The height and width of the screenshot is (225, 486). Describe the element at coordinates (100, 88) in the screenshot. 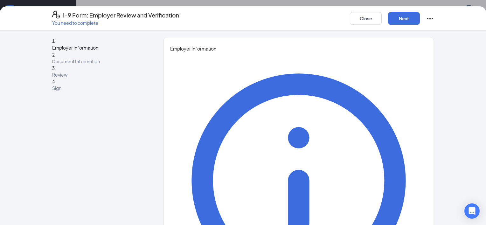

I see `span: Sign` at that location.